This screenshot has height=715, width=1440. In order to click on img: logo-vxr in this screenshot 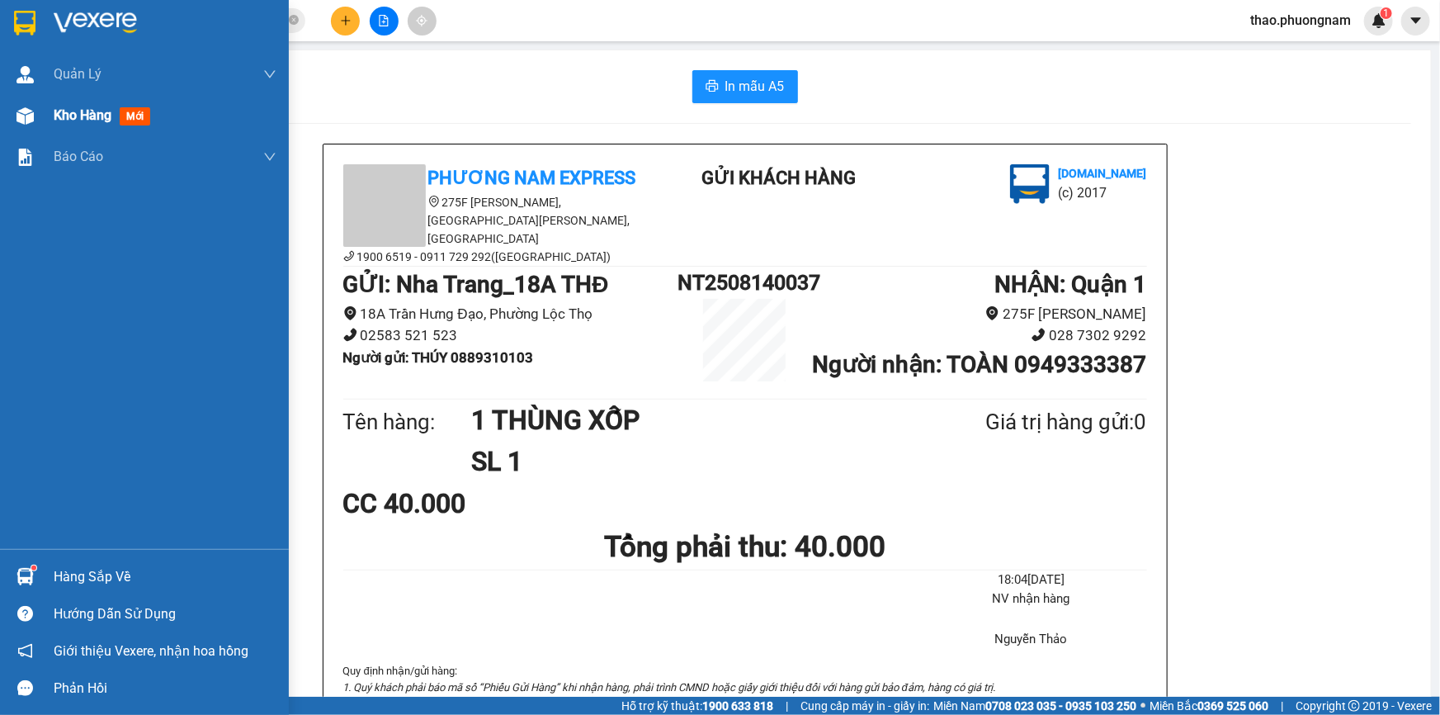, I will do `click(25, 23)`.